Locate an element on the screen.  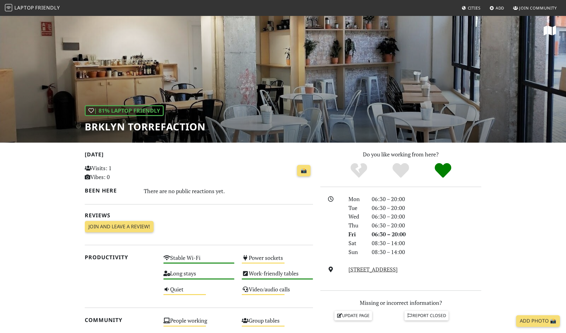
div: Long stays is located at coordinates (199, 276).